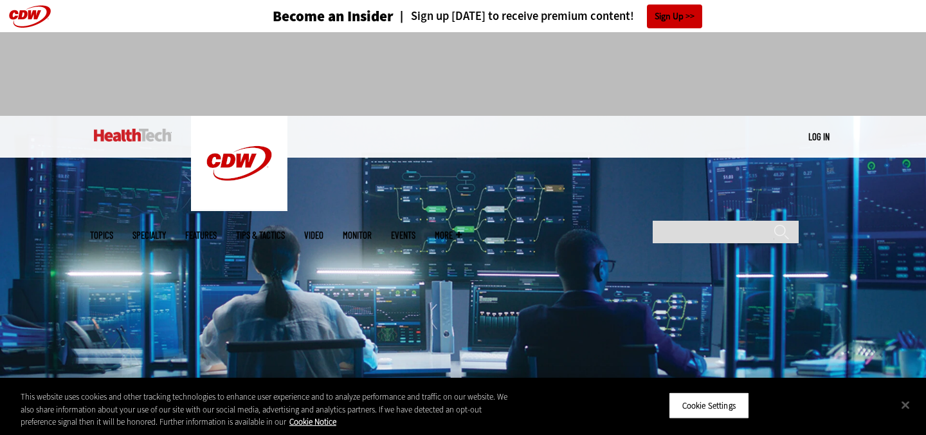  Describe the element at coordinates (403, 235) in the screenshot. I see `a: Events` at that location.